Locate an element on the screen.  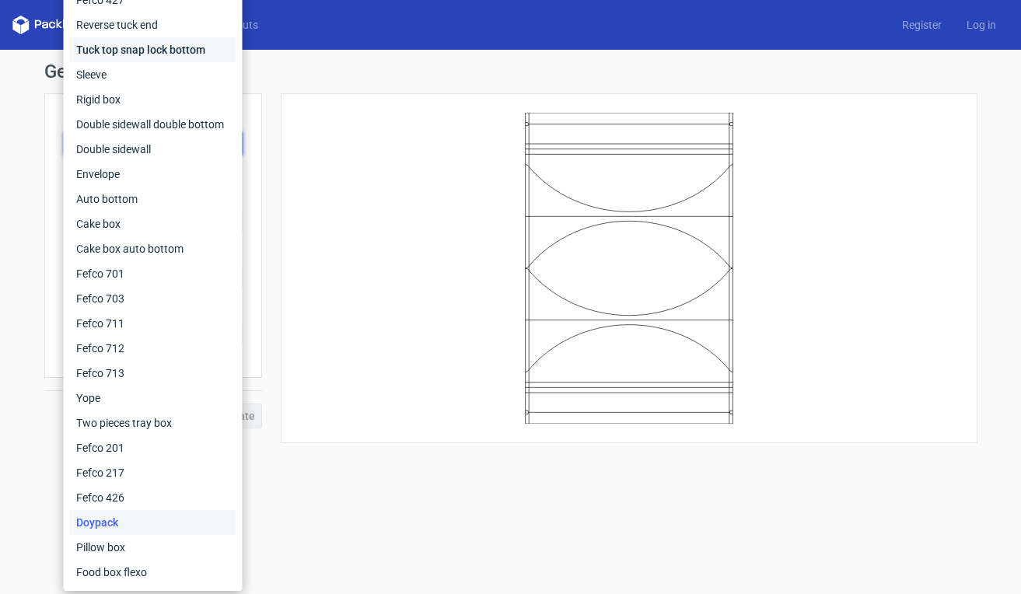
div: Fefco 217 is located at coordinates (153, 473).